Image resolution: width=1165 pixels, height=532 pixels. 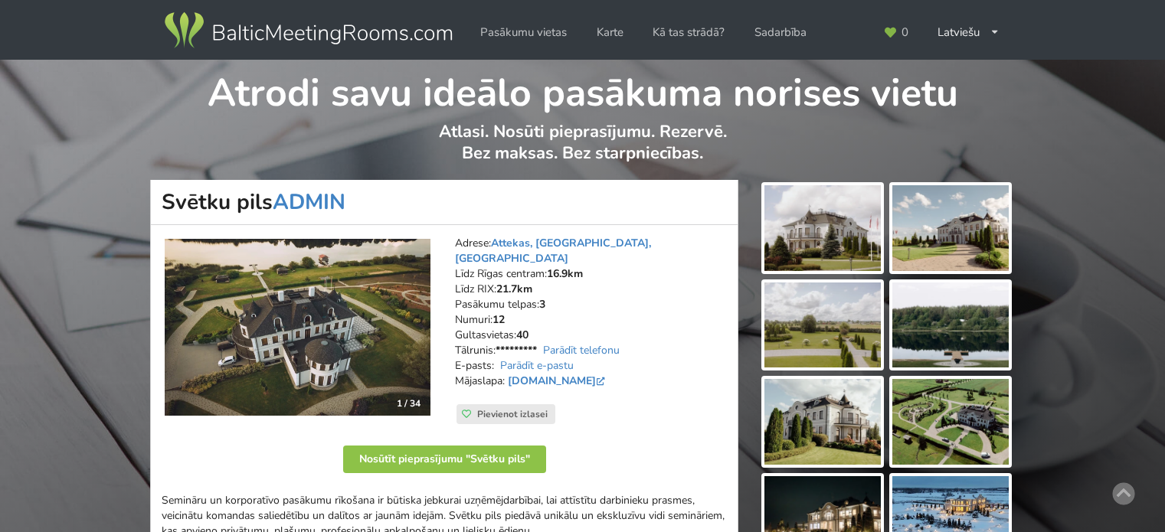 I want to click on div: Latviešu, so click(x=968, y=32).